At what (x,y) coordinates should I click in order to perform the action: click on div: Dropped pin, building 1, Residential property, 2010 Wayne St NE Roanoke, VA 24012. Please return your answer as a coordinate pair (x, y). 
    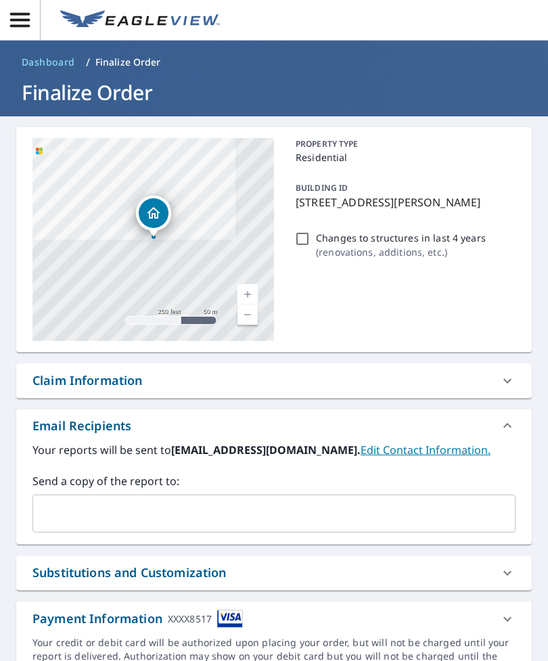
    Looking at the image, I should click on (154, 217).